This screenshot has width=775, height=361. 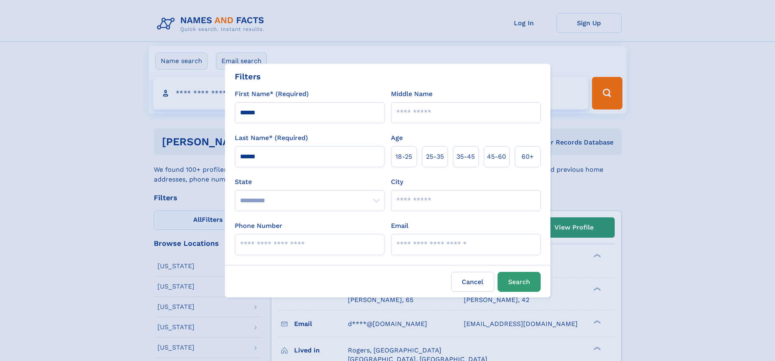 What do you see at coordinates (496, 157) in the screenshot?
I see `span: 45‑60` at bounding box center [496, 157].